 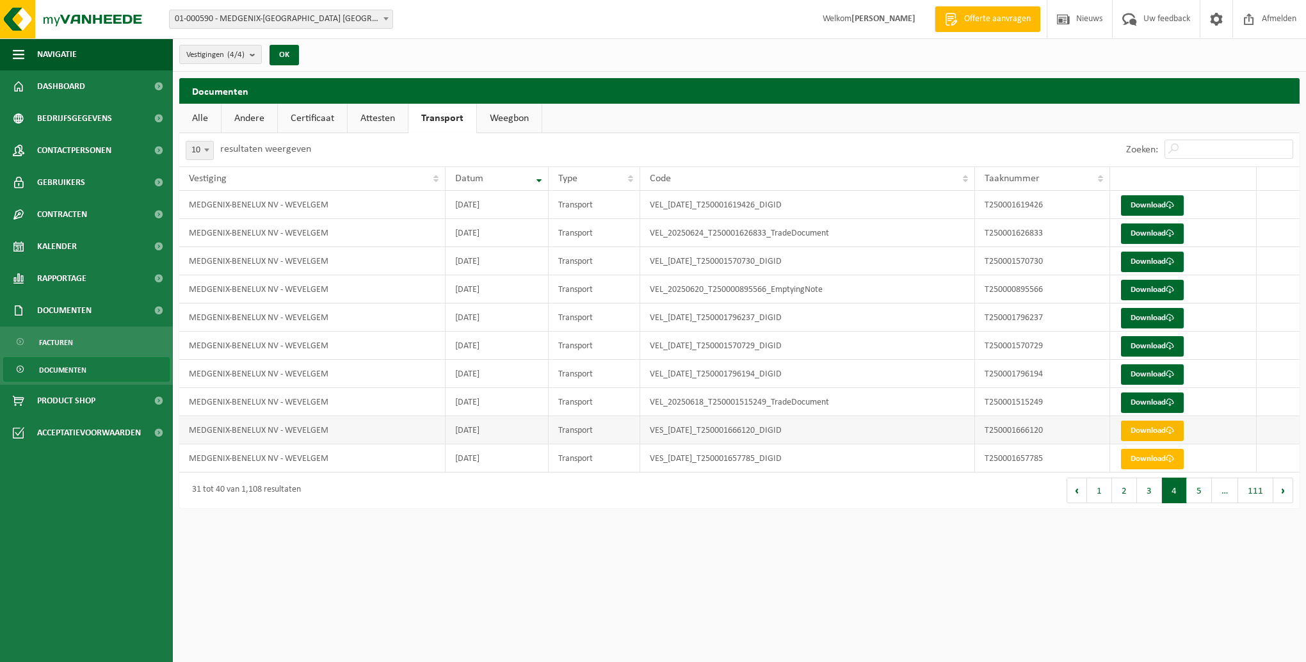 I want to click on td: T250001666120, so click(x=1042, y=430).